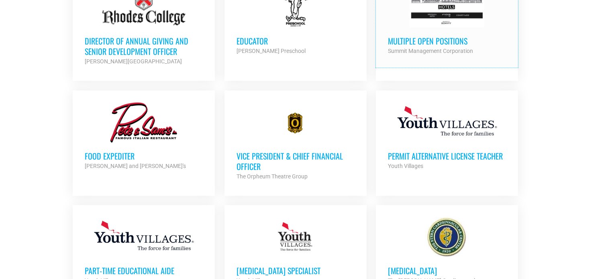  What do you see at coordinates (144, 156) in the screenshot?
I see `h3: Food Expediter` at bounding box center [144, 156].